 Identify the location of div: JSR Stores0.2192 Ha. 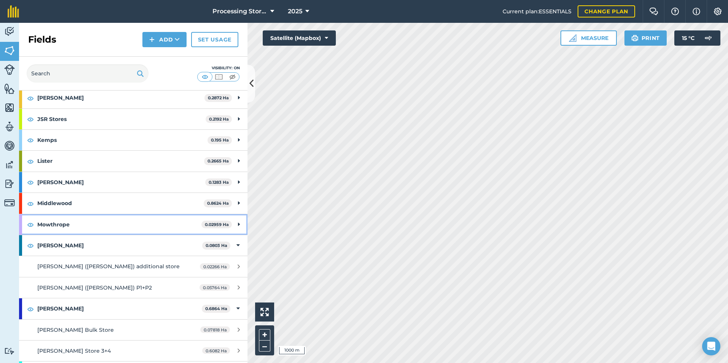
(133, 119).